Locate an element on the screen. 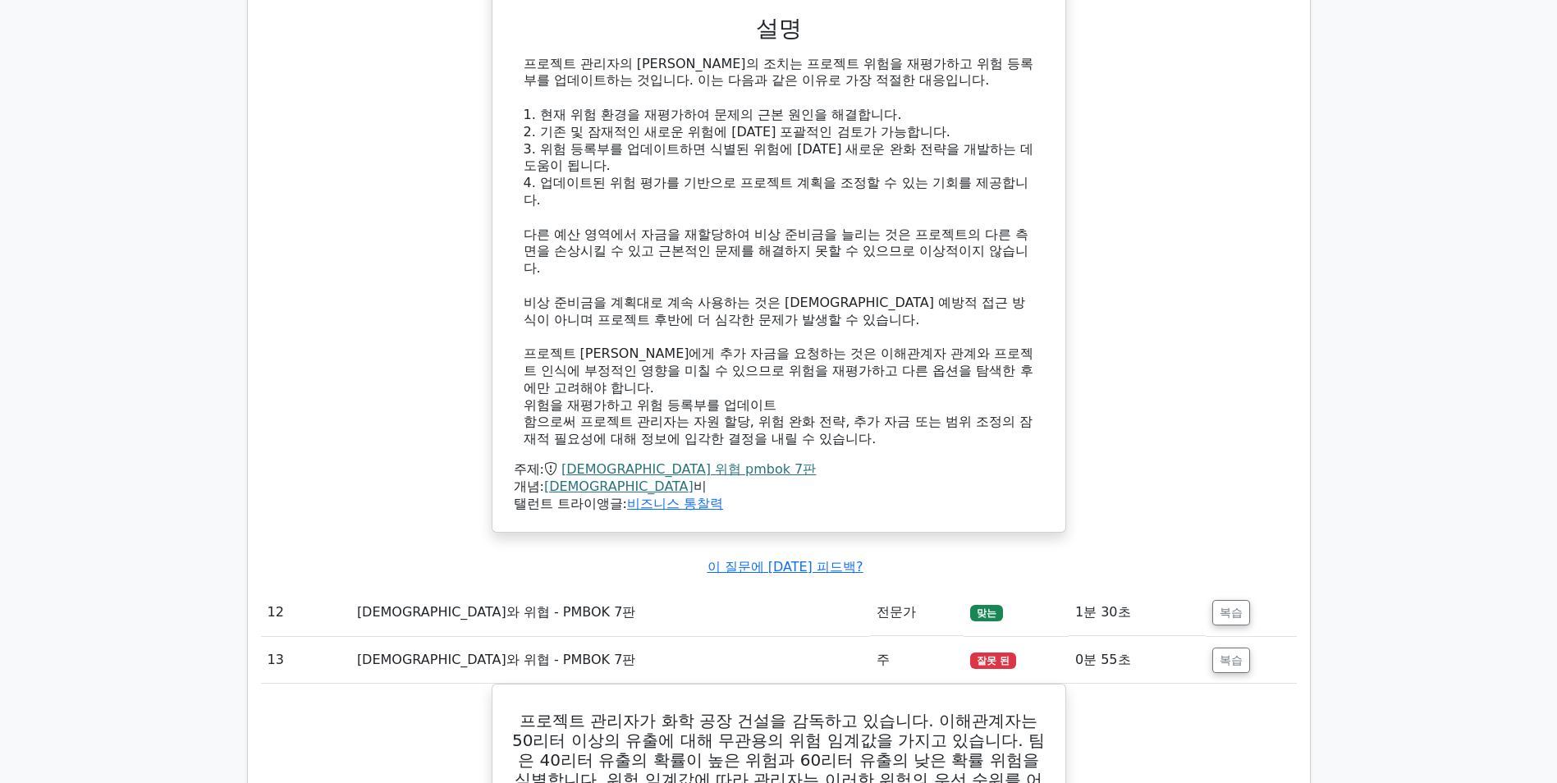 This screenshot has width=1557, height=783. td: 전문가 is located at coordinates (917, 612).